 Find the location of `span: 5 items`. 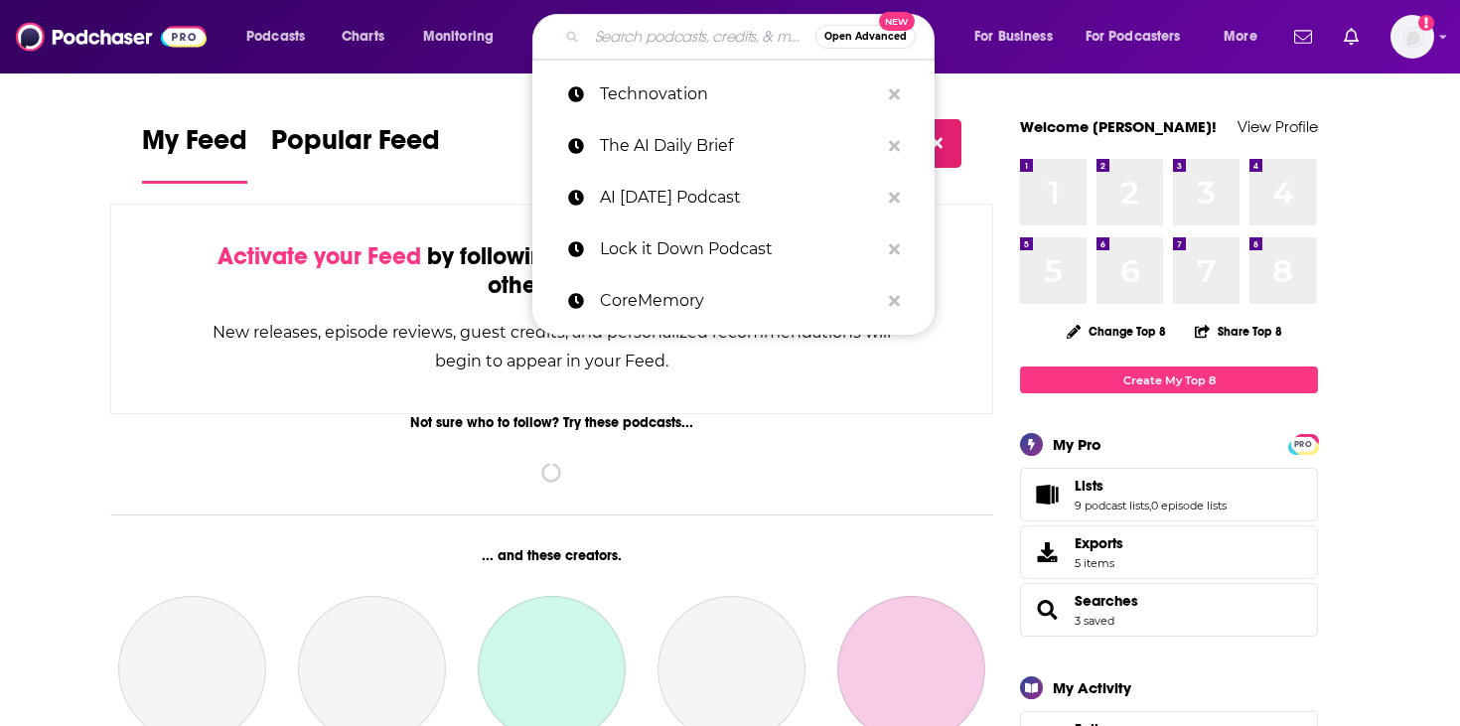

span: 5 items is located at coordinates (1099, 563).